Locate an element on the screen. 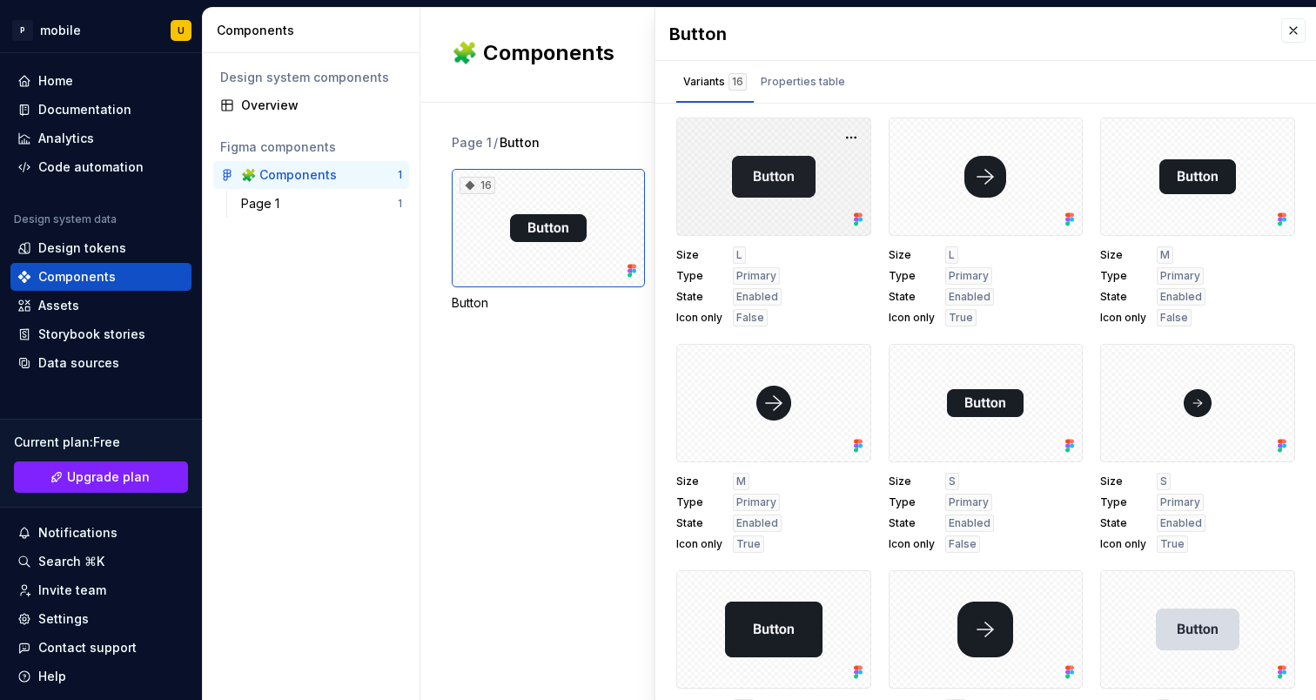  a: Assets is located at coordinates (101, 305).